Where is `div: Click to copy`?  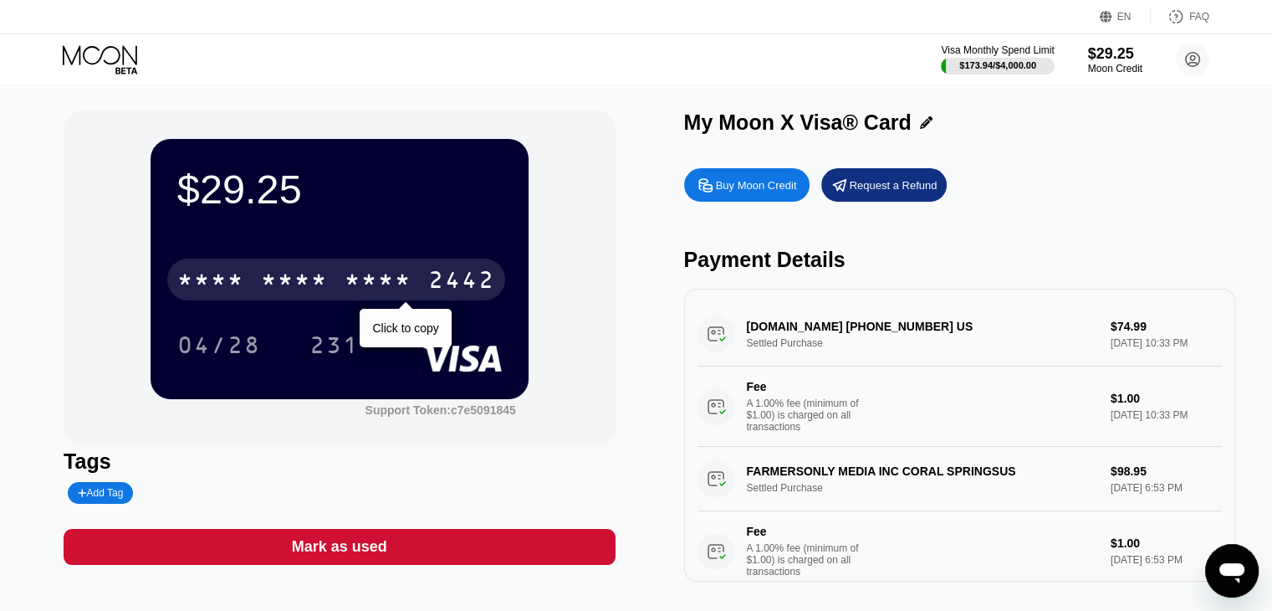 div: Click to copy is located at coordinates (405, 328).